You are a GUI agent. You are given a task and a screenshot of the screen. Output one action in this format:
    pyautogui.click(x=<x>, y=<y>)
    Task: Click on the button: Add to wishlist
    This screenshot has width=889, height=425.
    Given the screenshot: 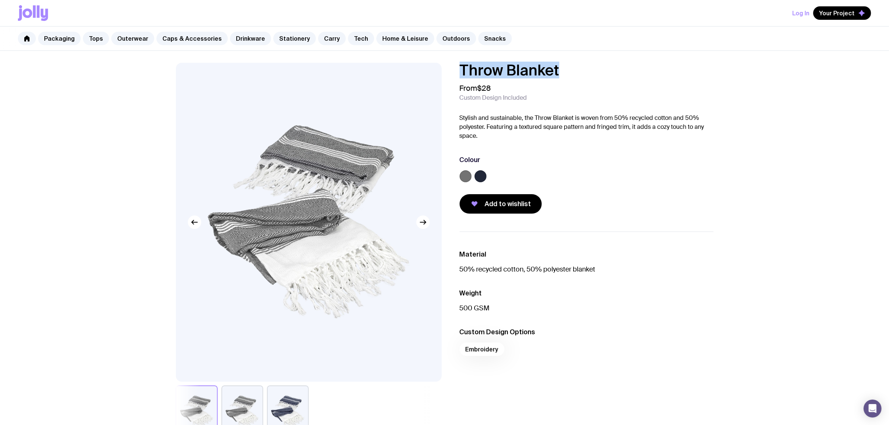 What is the action you would take?
    pyautogui.click(x=501, y=204)
    